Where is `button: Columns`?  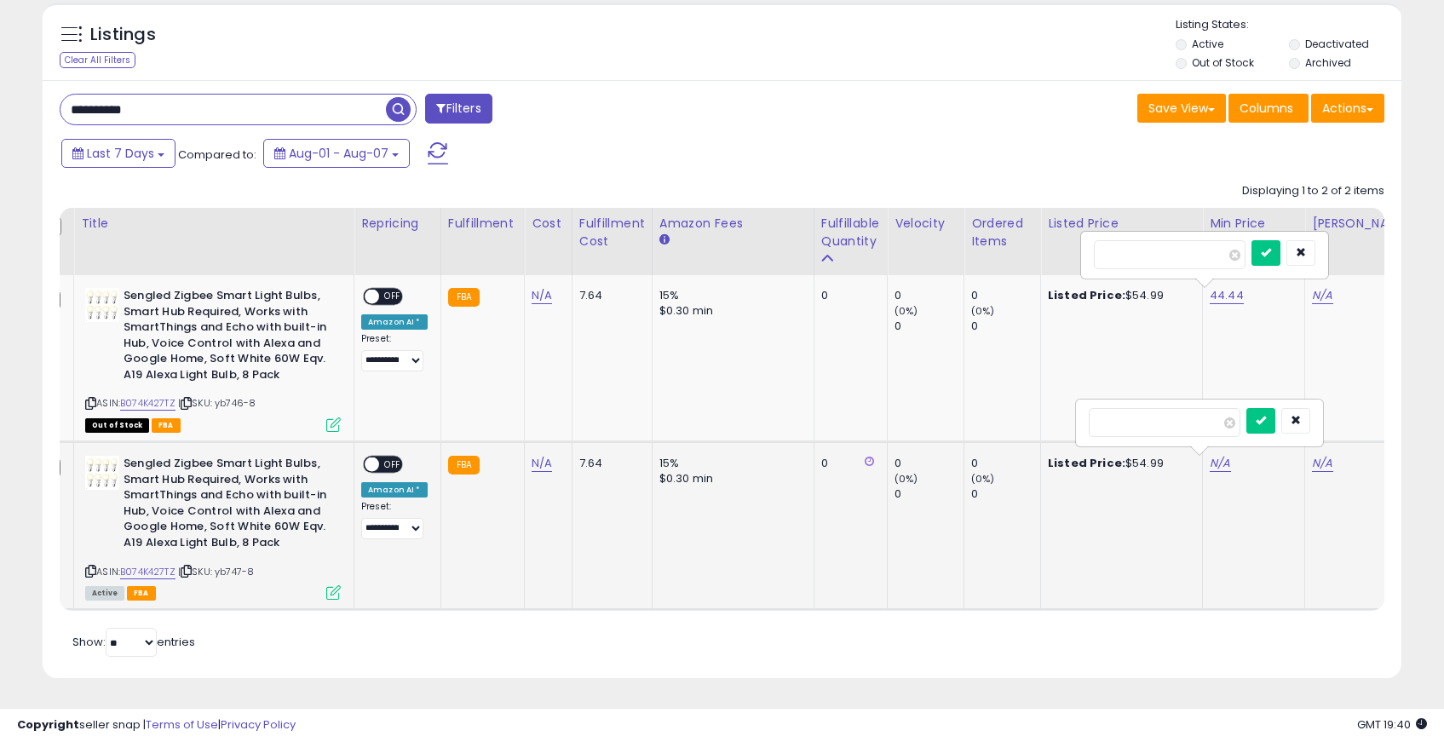
button: Columns is located at coordinates (1268, 108).